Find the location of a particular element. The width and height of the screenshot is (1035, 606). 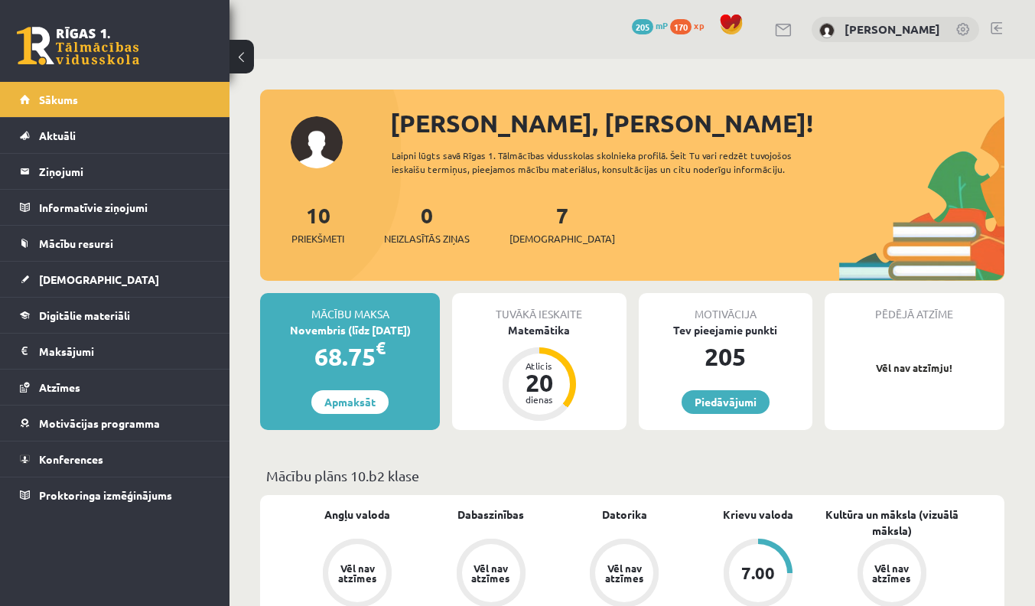

span: Mācību resursi is located at coordinates (76, 243).